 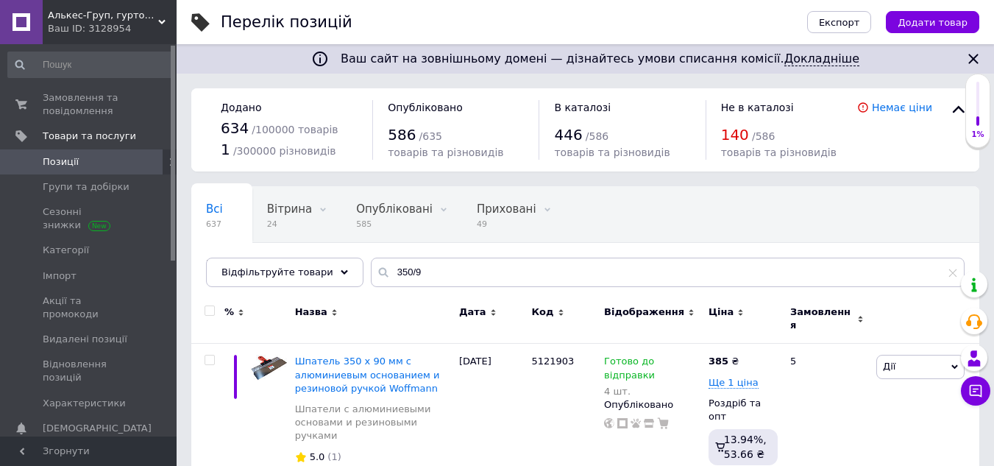 I want to click on a: Шпатели с алюминиевыми основами и резиновыми ручками, so click(x=373, y=422).